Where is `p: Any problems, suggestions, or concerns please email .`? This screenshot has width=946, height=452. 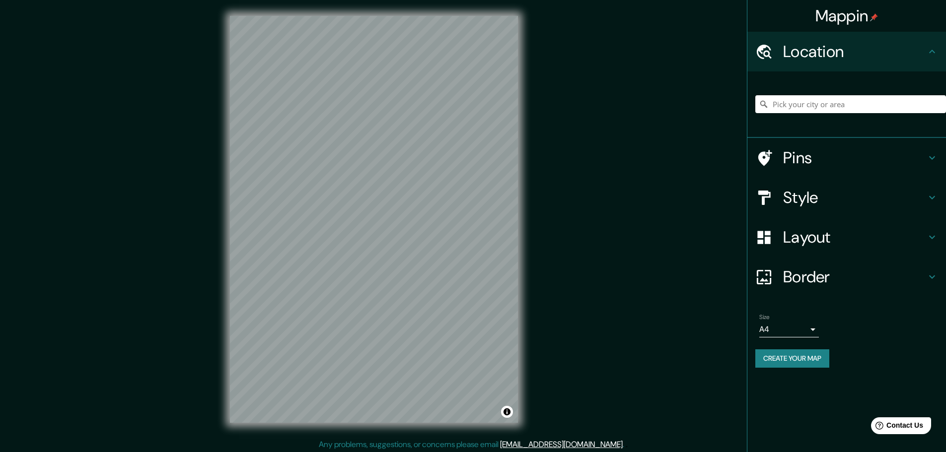
p: Any problems, suggestions, or concerns please email . is located at coordinates (471, 445).